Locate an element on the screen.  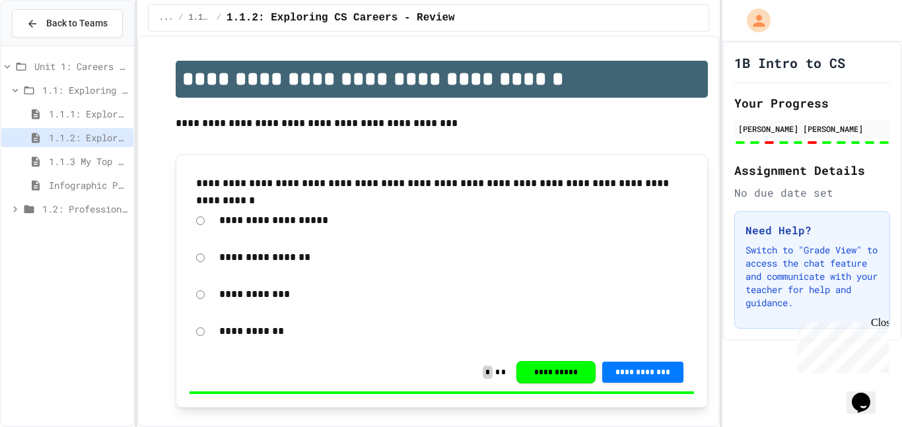
h2: Assignment Details is located at coordinates (812, 170).